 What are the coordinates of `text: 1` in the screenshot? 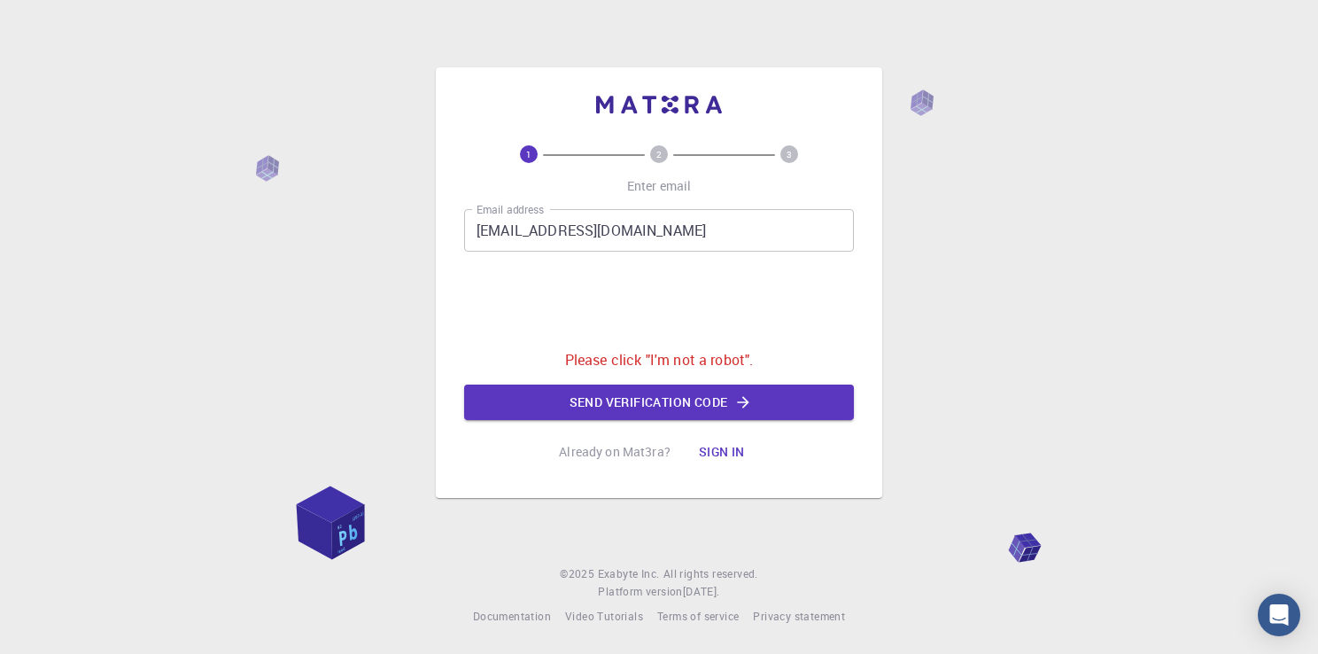 It's located at (529, 154).